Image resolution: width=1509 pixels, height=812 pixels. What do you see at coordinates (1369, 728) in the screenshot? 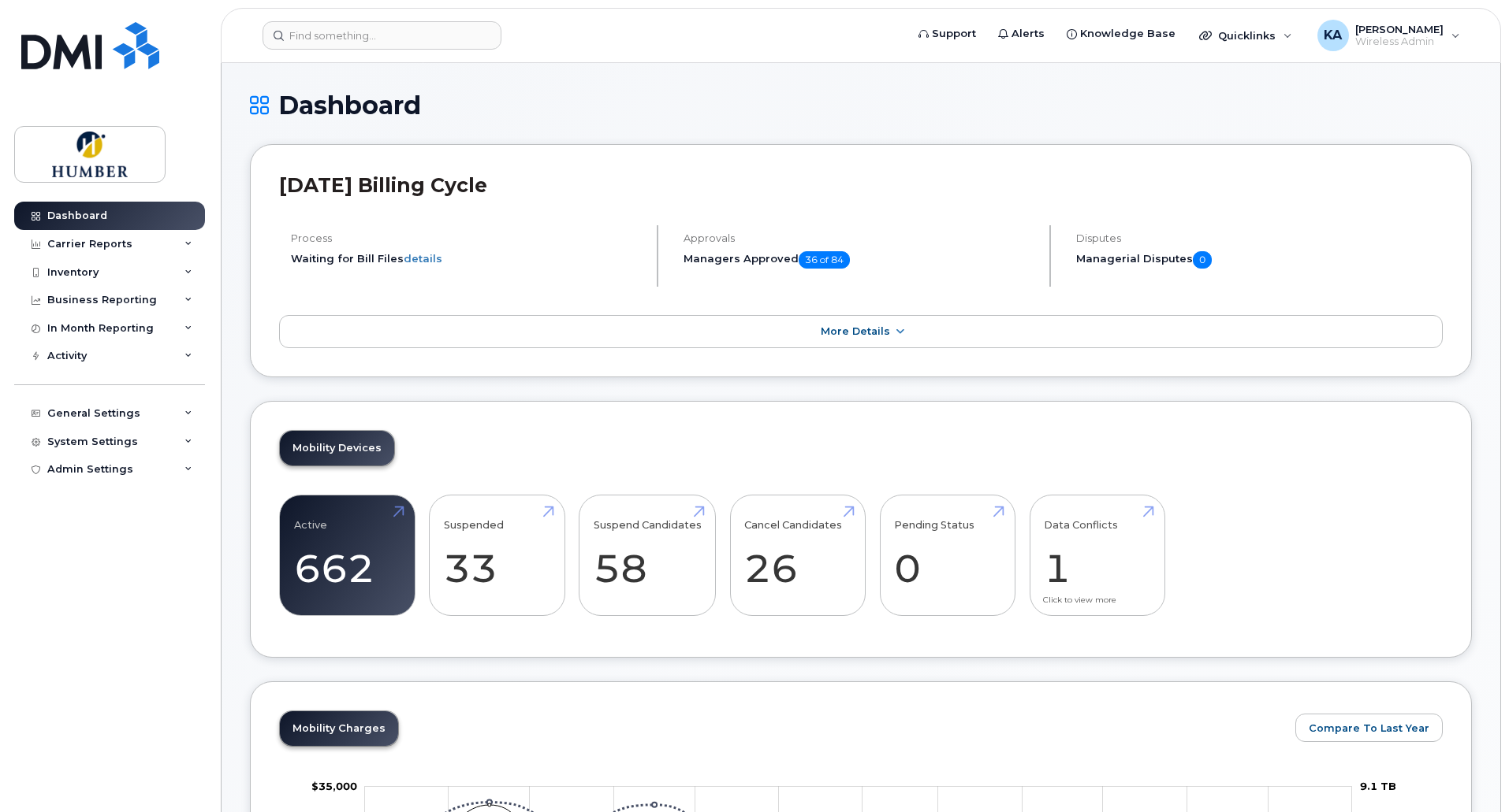
I see `span: Compare To Last Year` at bounding box center [1369, 728].